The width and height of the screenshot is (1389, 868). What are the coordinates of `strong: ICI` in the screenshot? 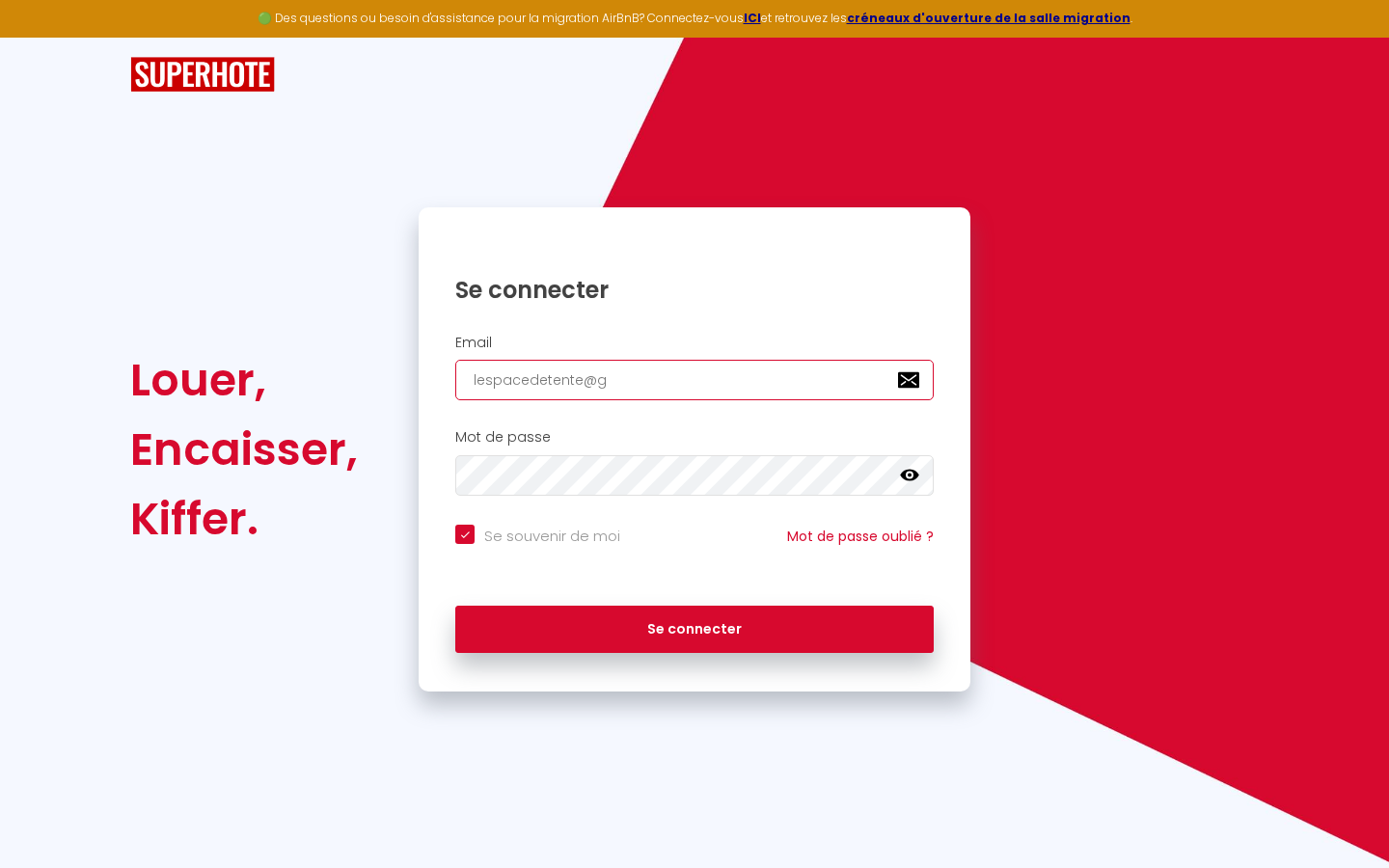 It's located at (752, 18).